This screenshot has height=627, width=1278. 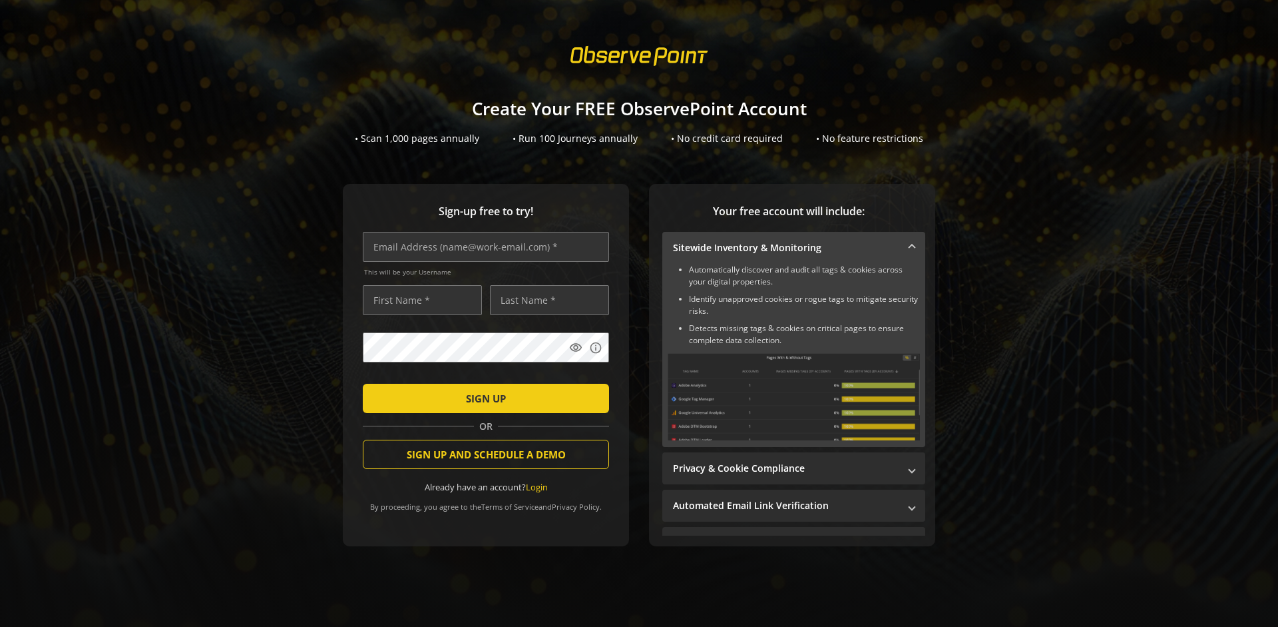 I want to click on mat-panel-title: Sitewide Inventory & Monitoring, so click(x=786, y=248).